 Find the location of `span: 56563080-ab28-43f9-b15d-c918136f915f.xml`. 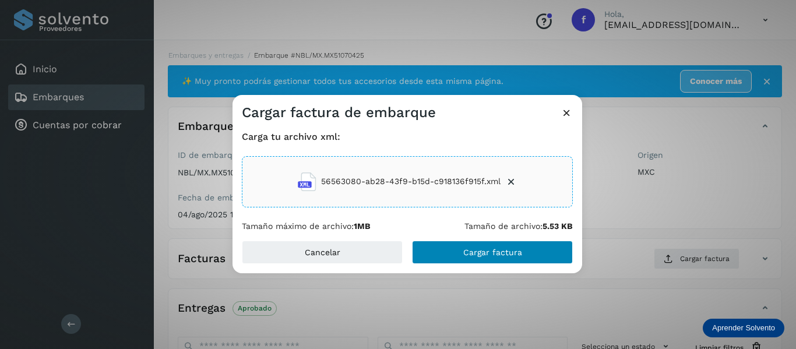

span: 56563080-ab28-43f9-b15d-c918136f915f.xml is located at coordinates (411, 181).